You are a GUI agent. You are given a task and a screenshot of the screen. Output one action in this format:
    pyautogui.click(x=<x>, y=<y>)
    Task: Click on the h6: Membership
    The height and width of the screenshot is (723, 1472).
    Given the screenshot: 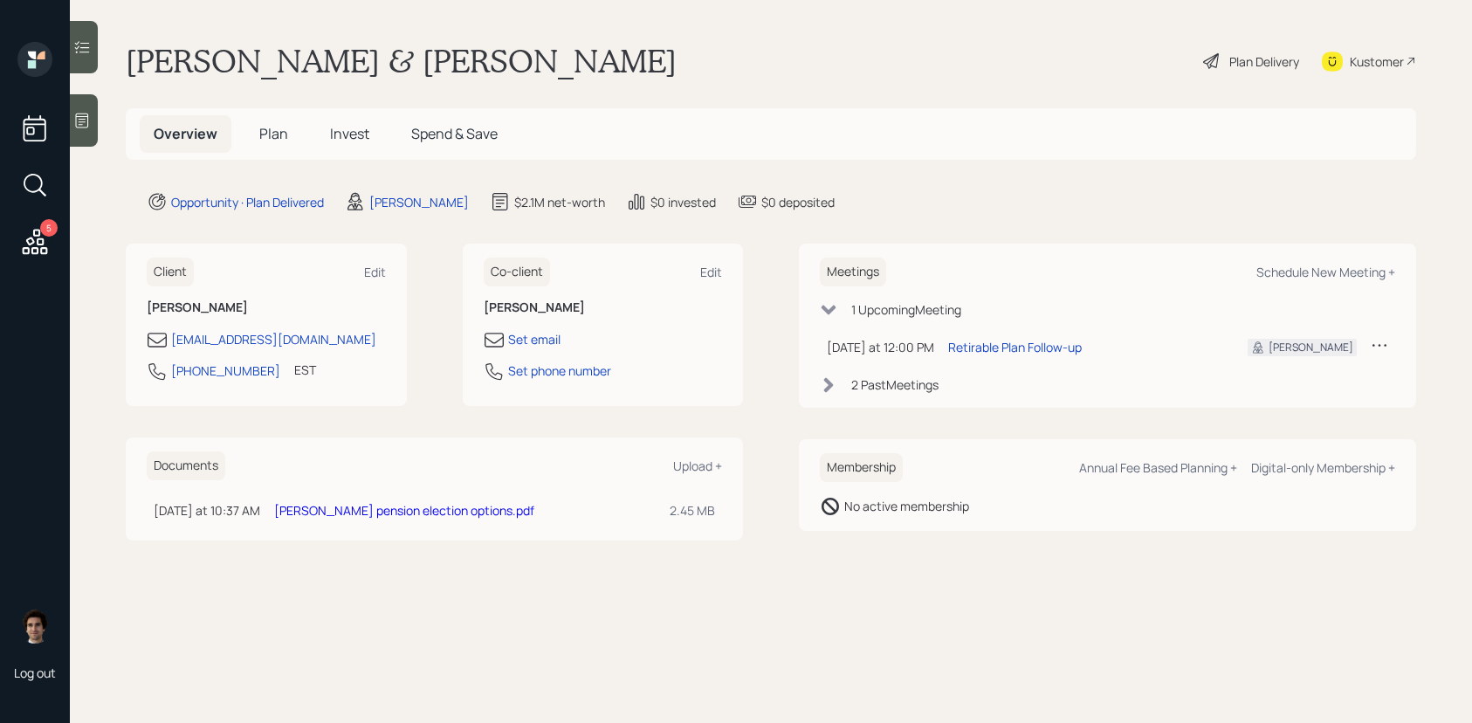 What is the action you would take?
    pyautogui.click(x=861, y=467)
    